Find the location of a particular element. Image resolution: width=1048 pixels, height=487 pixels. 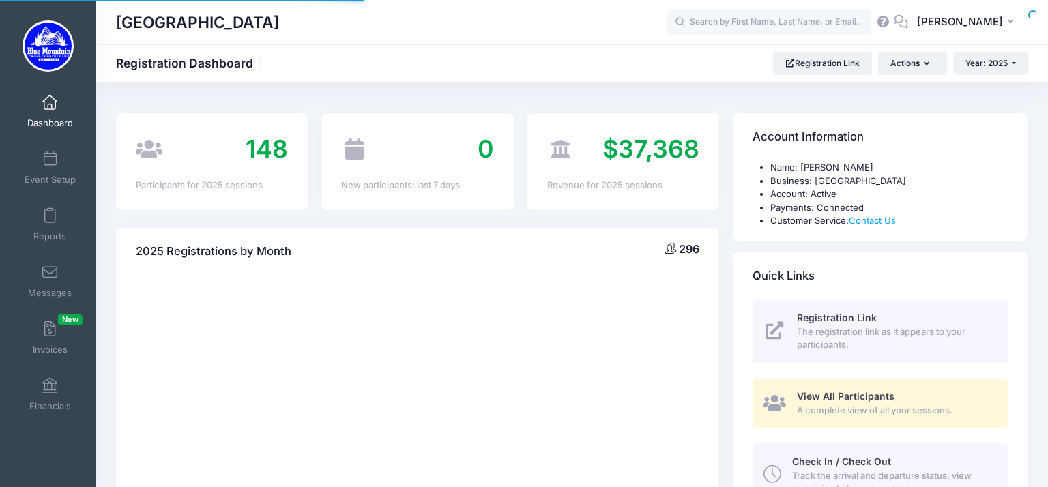

span: A complete view of all your sessions. is located at coordinates (895, 411).